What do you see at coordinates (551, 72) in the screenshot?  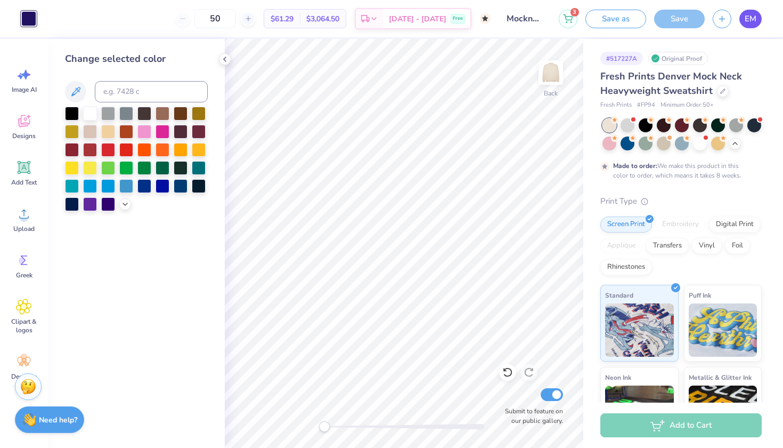 I see `img: Back` at bounding box center [551, 72].